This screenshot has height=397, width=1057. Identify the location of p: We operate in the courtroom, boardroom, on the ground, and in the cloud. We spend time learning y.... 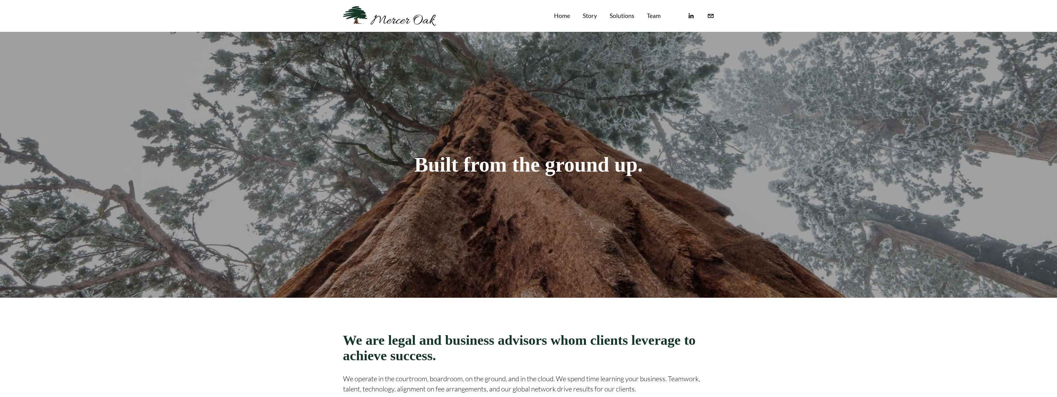
(529, 384).